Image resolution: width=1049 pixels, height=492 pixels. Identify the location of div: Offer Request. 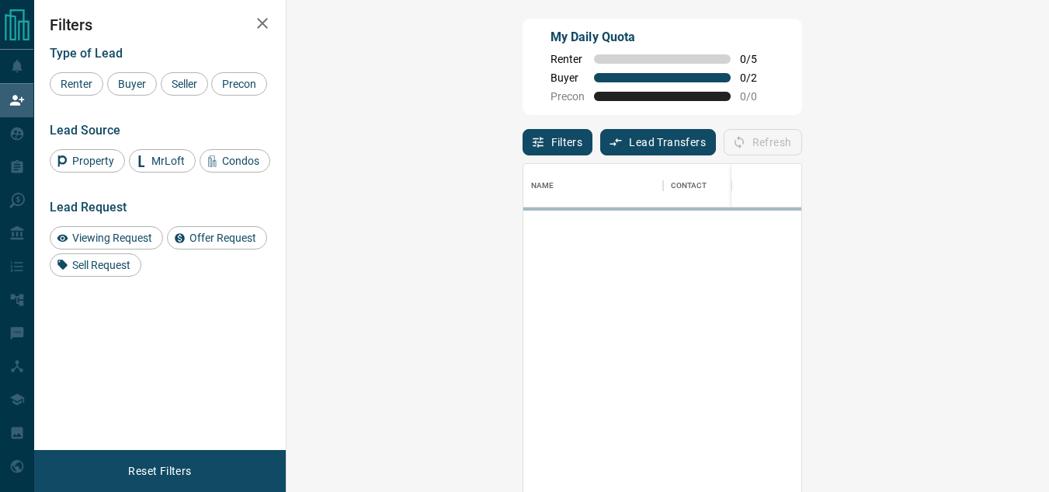
(217, 238).